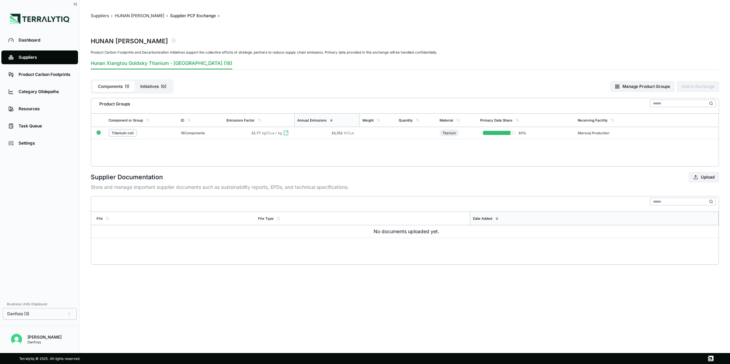 This screenshot has height=364, width=730. I want to click on div: Product Carbon Footprints and Decarbonization Initiatives support the collective efforts of strat..., so click(405, 52).